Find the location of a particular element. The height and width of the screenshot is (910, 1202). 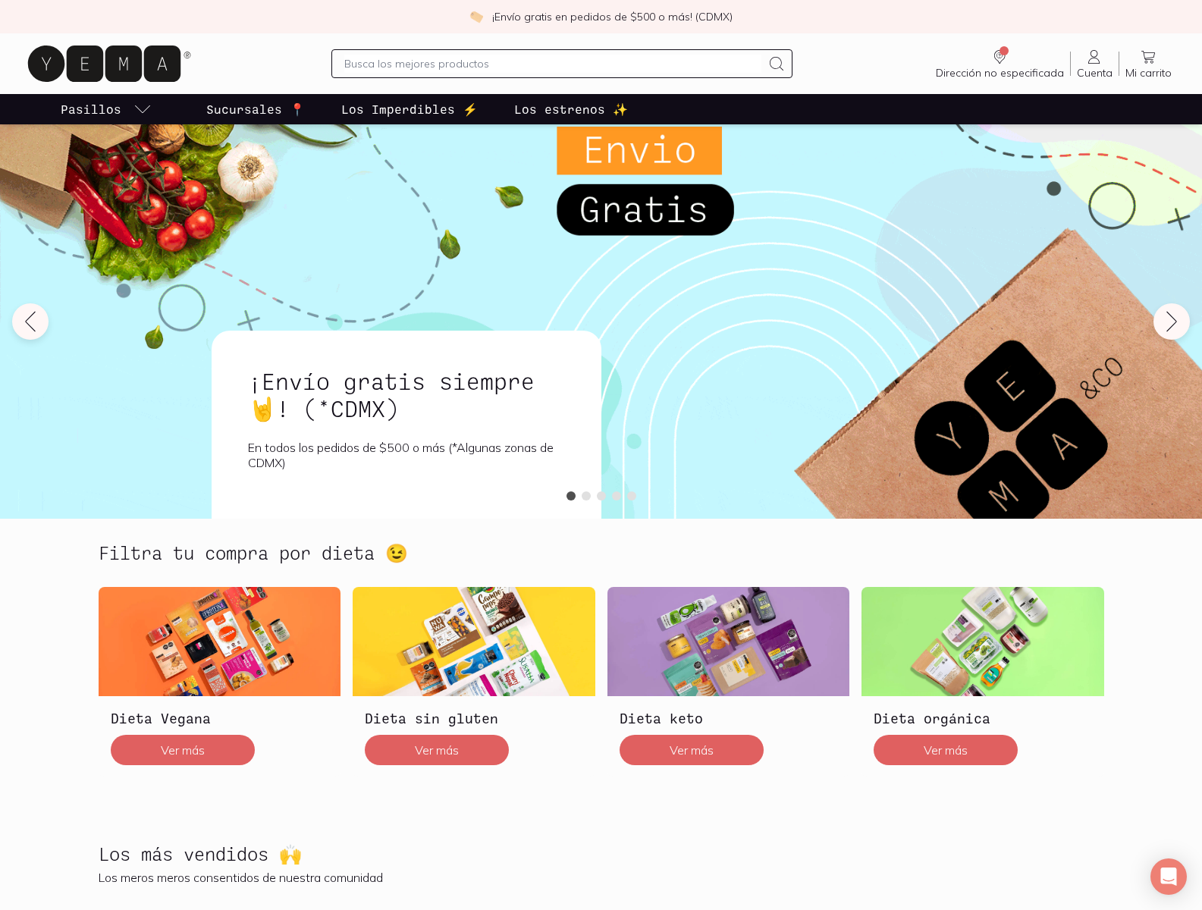

a: pasillo-todos-link is located at coordinates (106, 109).